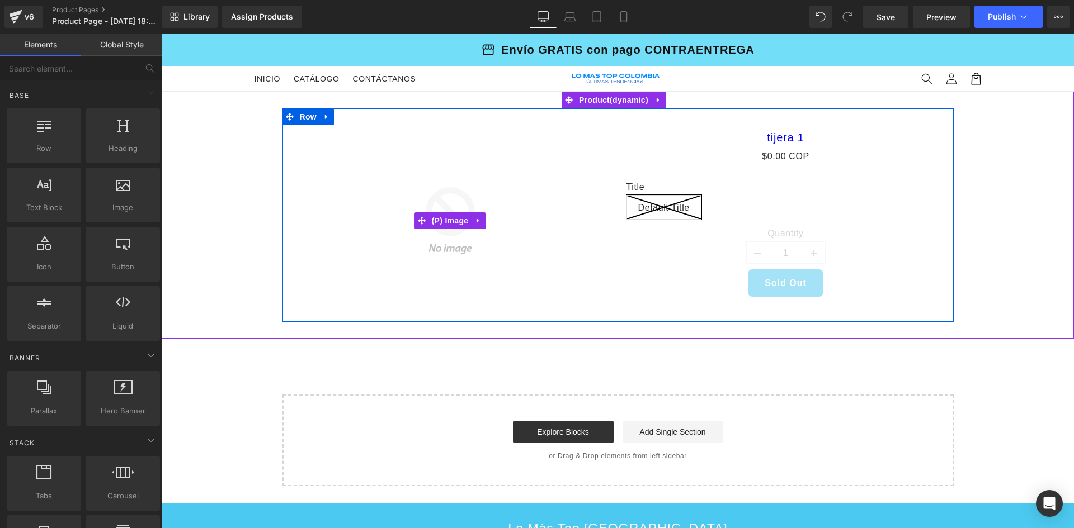 Image resolution: width=1074 pixels, height=528 pixels. I want to click on button: More, so click(1058, 17).